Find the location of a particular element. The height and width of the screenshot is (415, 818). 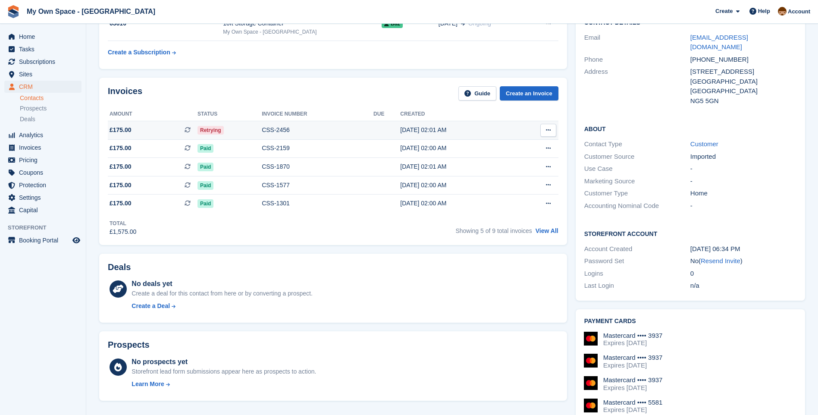

a: Create an Invoice is located at coordinates (529, 93).